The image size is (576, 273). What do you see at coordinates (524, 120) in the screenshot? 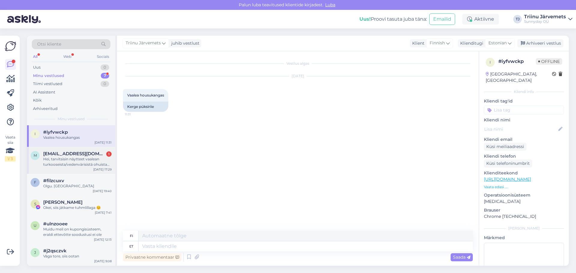
I see `p: Kliendi nimi` at bounding box center [524, 120].